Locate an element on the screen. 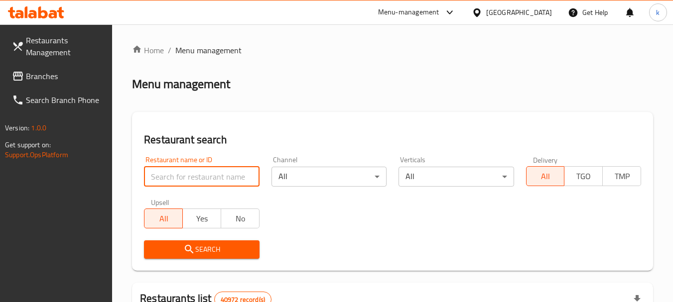 Image resolution: width=673 pixels, height=302 pixels. a: Branches is located at coordinates (58, 76).